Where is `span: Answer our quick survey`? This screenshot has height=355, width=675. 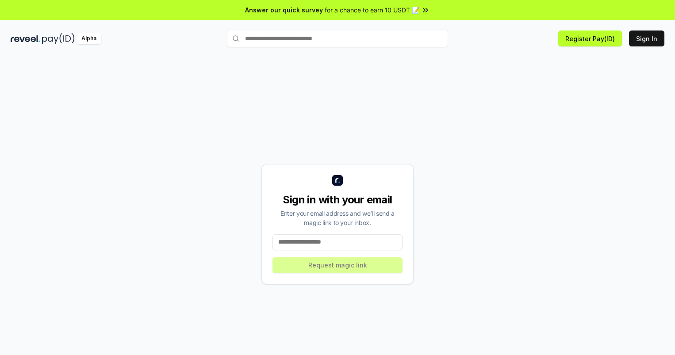
span: Answer our quick survey is located at coordinates (284, 10).